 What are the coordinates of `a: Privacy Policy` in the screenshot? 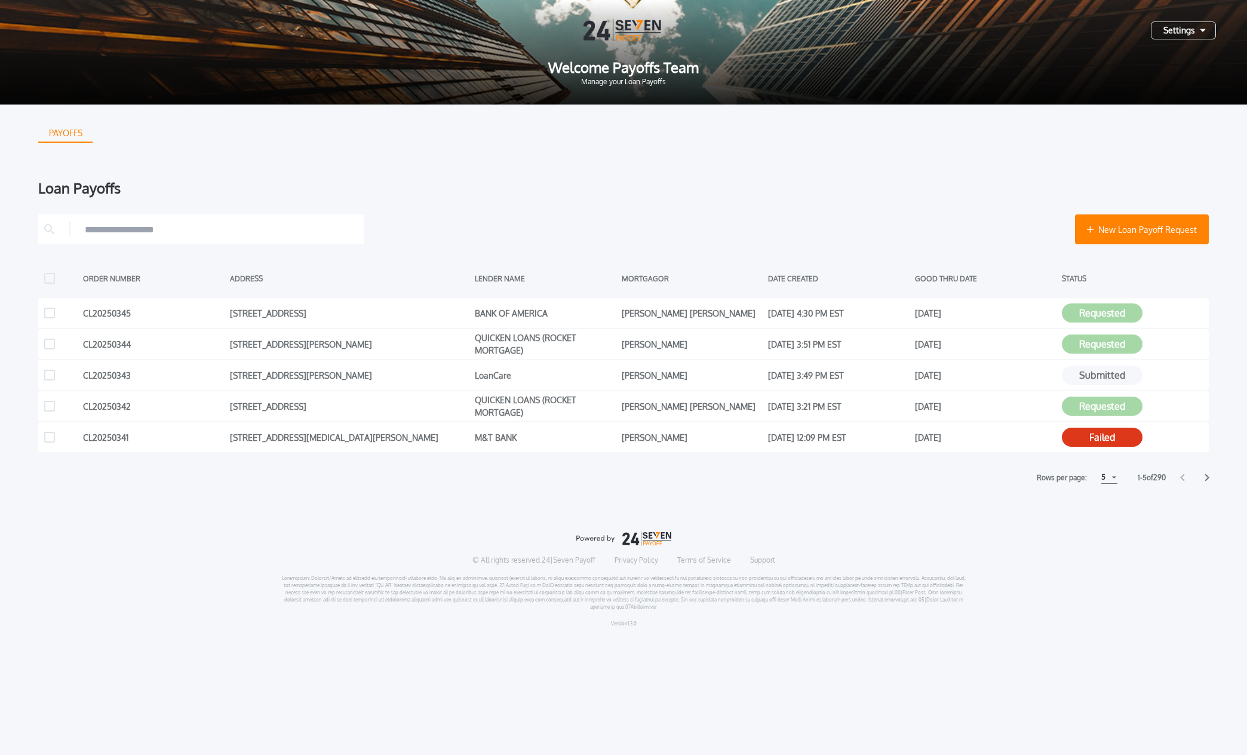 It's located at (636, 560).